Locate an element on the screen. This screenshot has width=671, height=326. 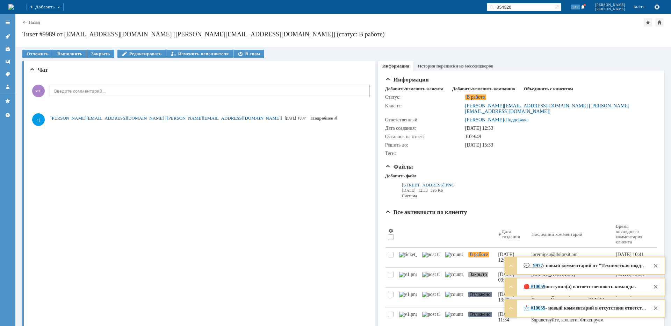
a: Измайловская 49.PNG is located at coordinates (433, 185).